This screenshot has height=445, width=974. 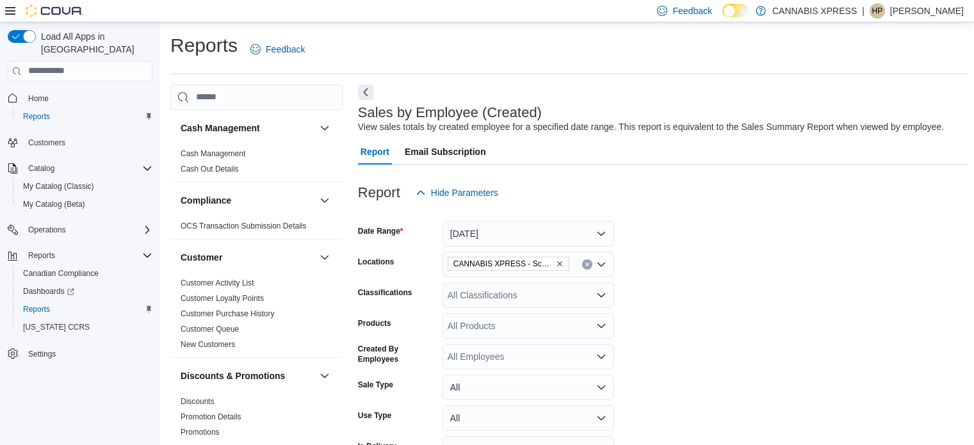 What do you see at coordinates (85, 273) in the screenshot?
I see `button: Canadian Compliance` at bounding box center [85, 273].